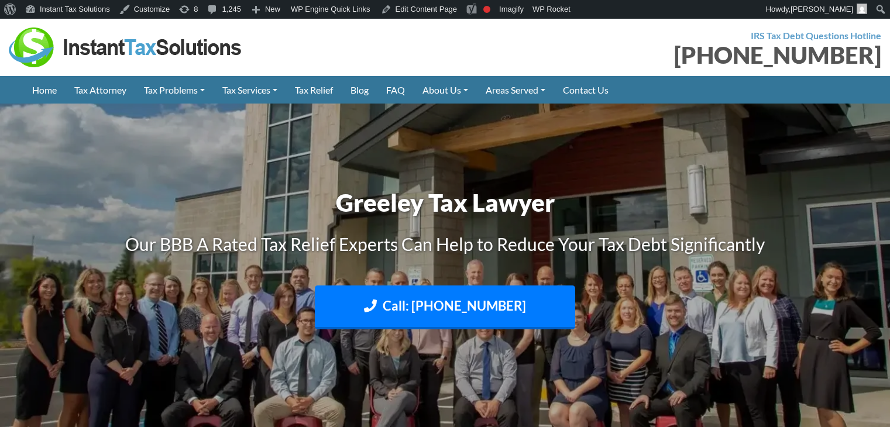 Image resolution: width=890 pixels, height=427 pixels. What do you see at coordinates (445, 90) in the screenshot?
I see `a: About Us` at bounding box center [445, 90].